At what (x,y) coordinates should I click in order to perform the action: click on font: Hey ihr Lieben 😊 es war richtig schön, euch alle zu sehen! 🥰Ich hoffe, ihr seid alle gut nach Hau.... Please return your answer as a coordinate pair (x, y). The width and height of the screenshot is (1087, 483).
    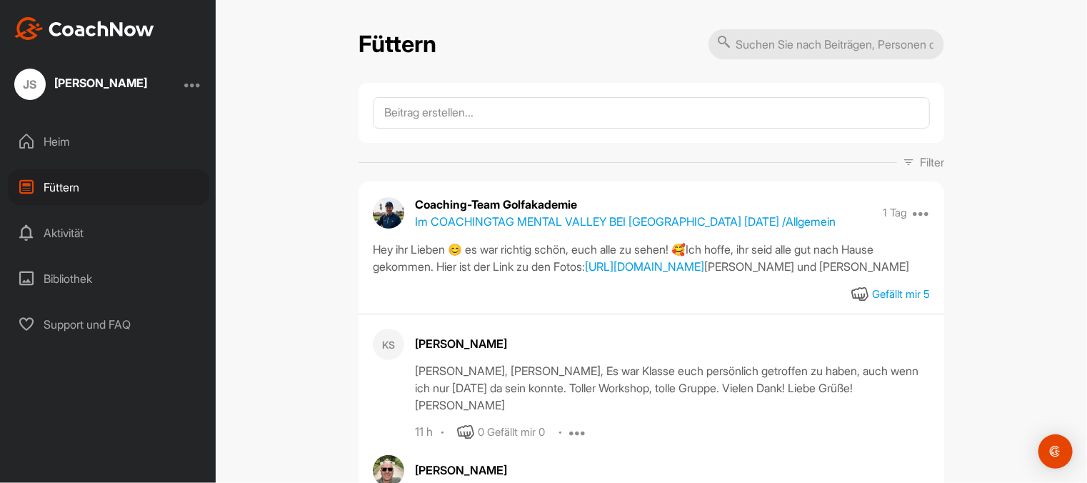
    Looking at the image, I should click on (623, 258).